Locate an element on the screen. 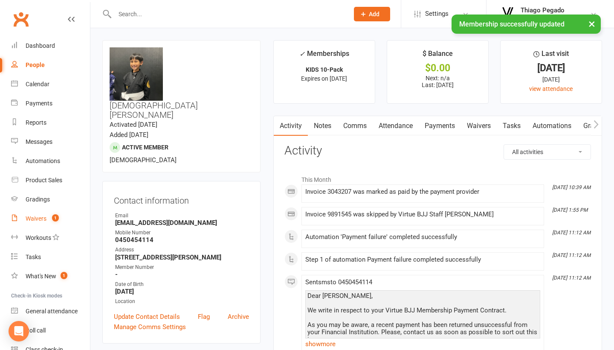 The height and width of the screenshot is (350, 614). button: Add is located at coordinates (372, 14).